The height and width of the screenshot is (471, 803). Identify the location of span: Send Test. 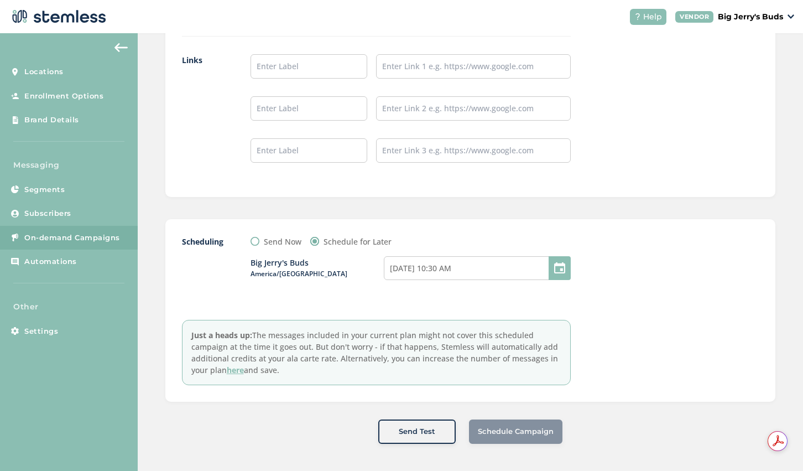
(417, 432).